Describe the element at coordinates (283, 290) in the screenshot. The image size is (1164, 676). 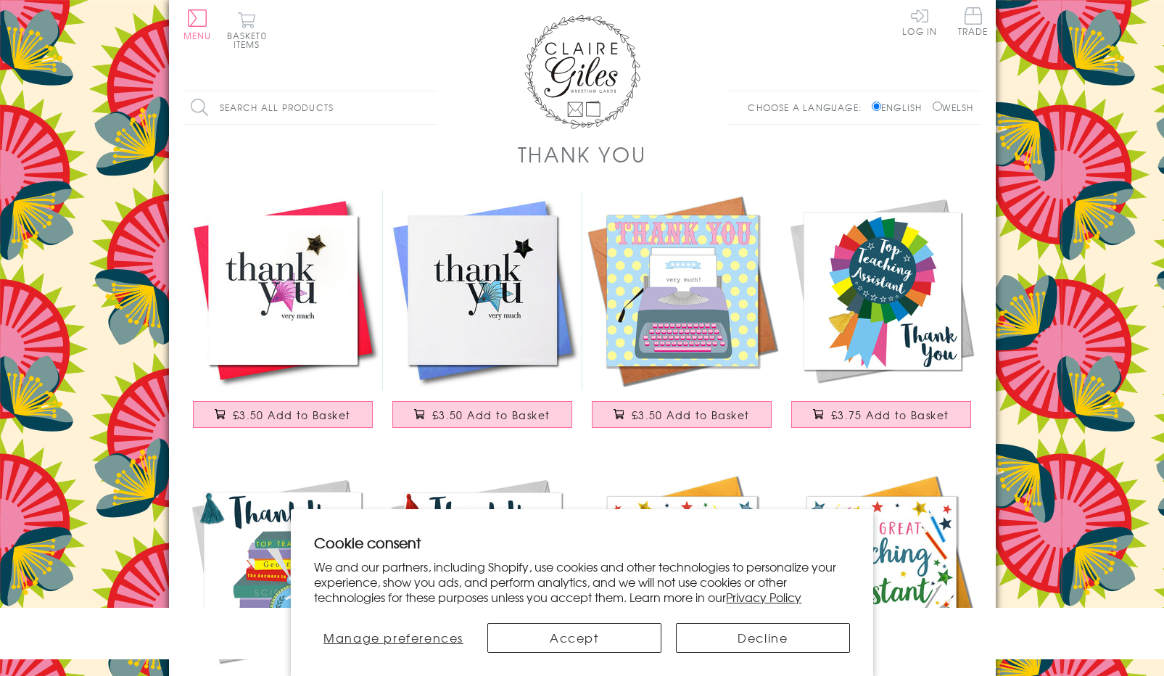
I see `img: Thank You Card, Pink Star, Thank You Very Much, Embellished with a padded star` at that location.